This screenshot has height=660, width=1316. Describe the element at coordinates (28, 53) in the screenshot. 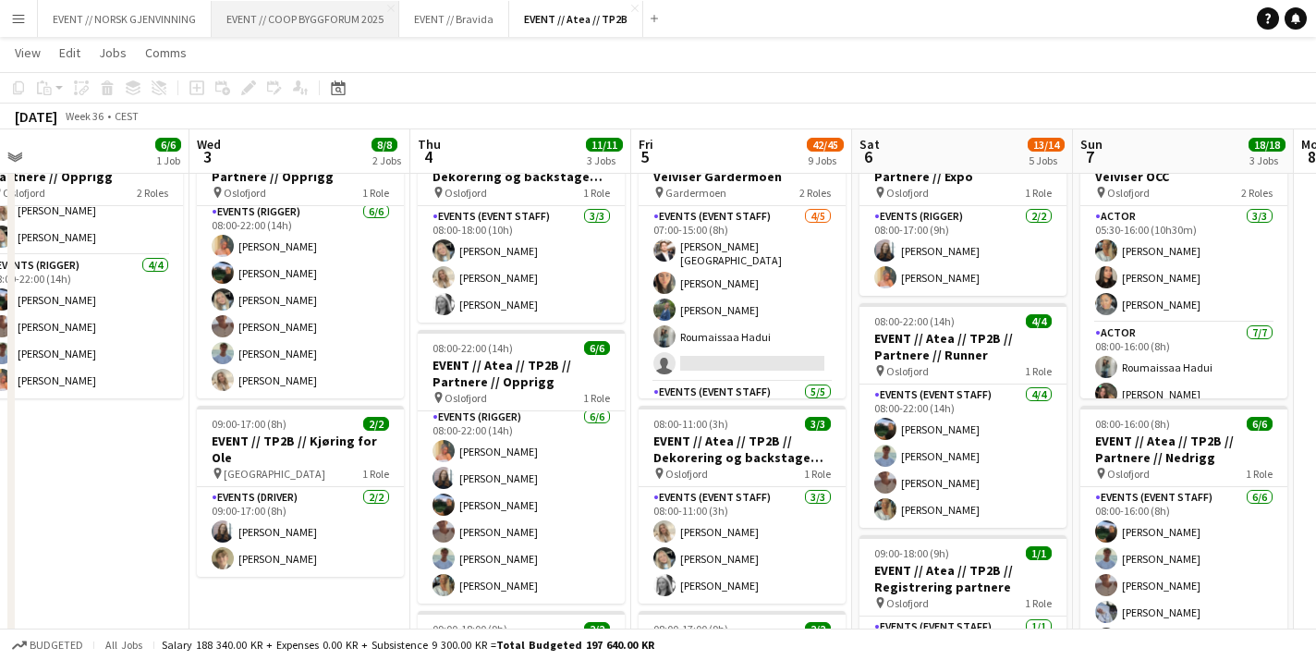

I see `span: View` at that location.